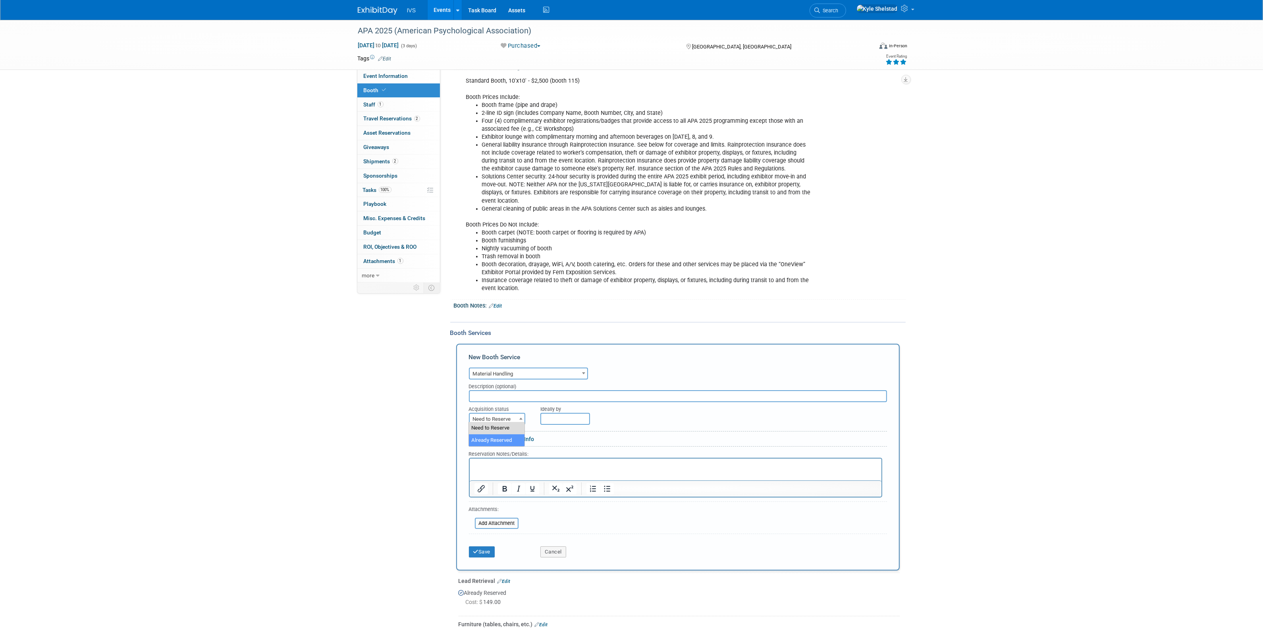  What do you see at coordinates (485, 602) in the screenshot?
I see `span: 149.00` at bounding box center [485, 602].